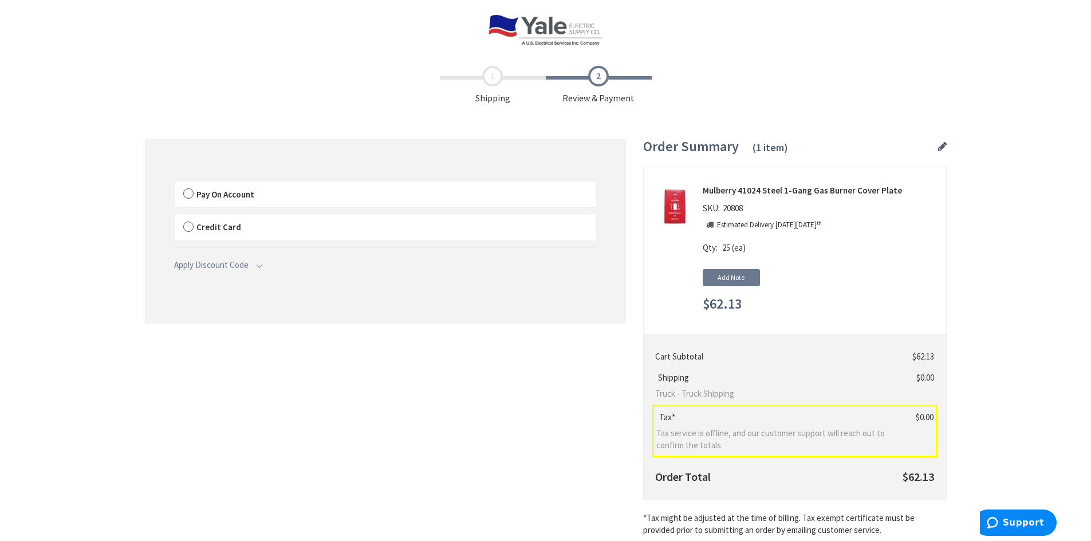  I want to click on span: Apply Discount Code, so click(211, 265).